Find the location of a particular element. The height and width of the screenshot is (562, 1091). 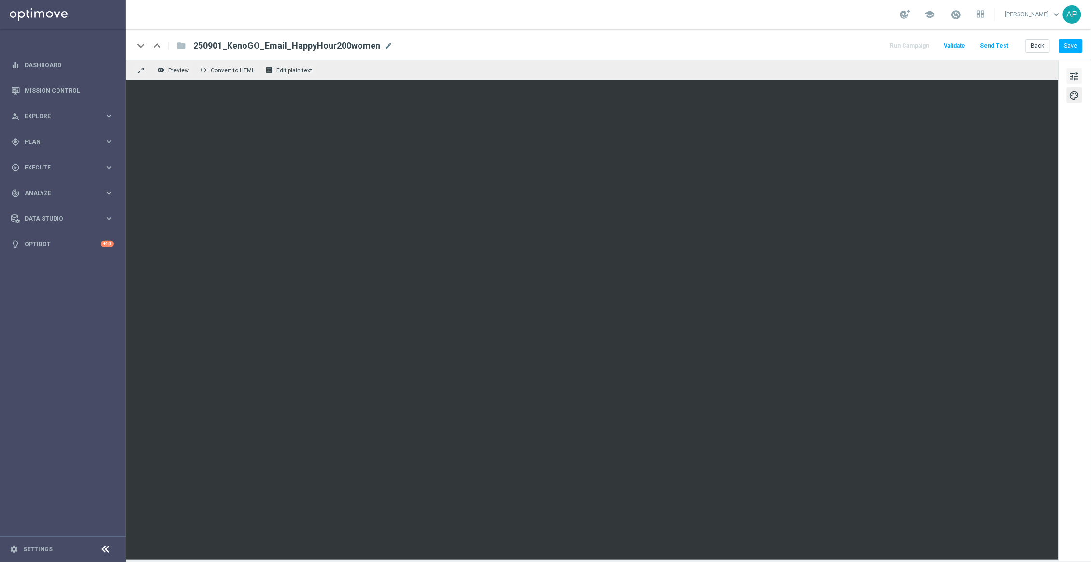

a: Optibot is located at coordinates (63, 244).